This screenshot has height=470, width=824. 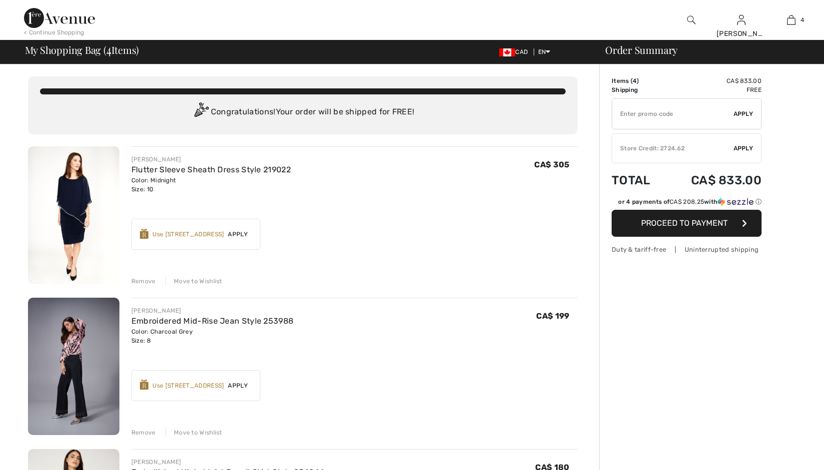 I want to click on img: Sezzle, so click(x=735, y=202).